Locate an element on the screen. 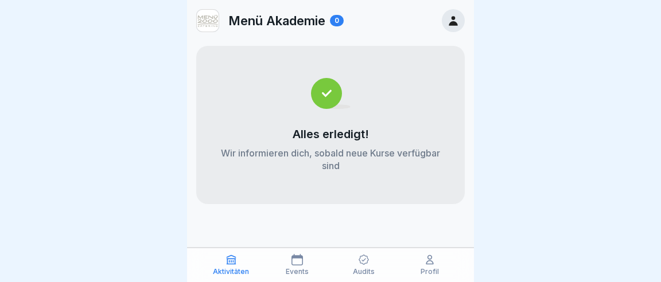 The image size is (661, 282). p: Alles erledigt! is located at coordinates (330, 134).